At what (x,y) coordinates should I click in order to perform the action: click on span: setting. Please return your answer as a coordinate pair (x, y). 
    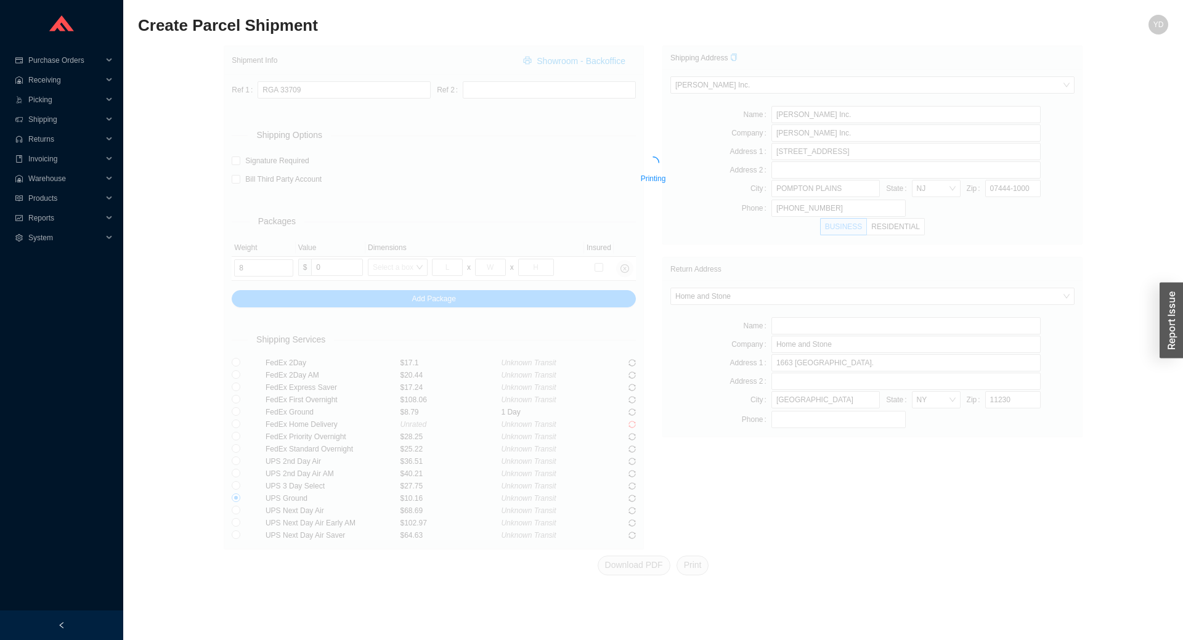
    Looking at the image, I should click on (19, 238).